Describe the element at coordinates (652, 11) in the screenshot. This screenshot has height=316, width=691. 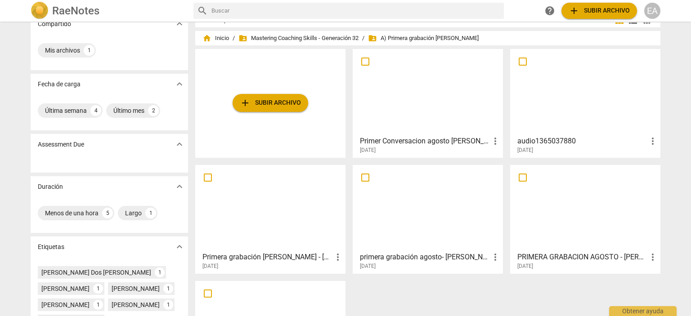
I see `button: EA` at that location.